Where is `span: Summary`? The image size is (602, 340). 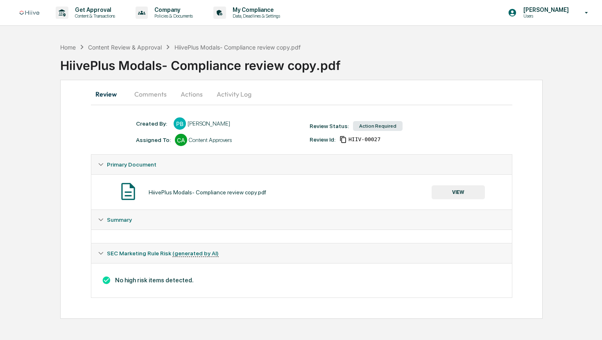
span: Summary is located at coordinates (119, 220).